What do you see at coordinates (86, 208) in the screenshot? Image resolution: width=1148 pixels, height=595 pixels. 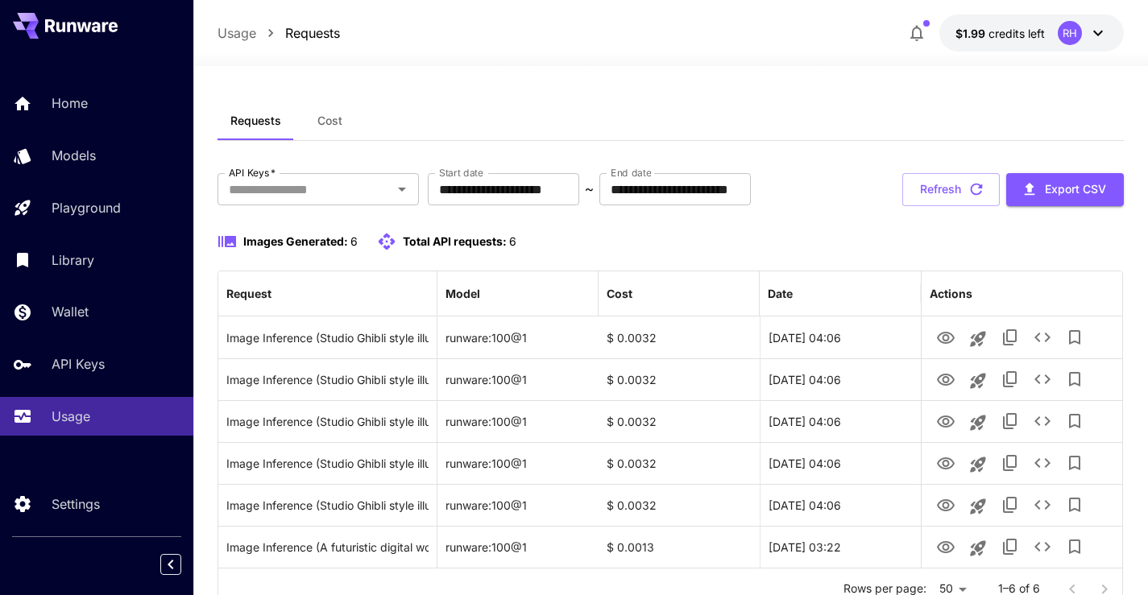 I see `p: Playground` at bounding box center [86, 208].